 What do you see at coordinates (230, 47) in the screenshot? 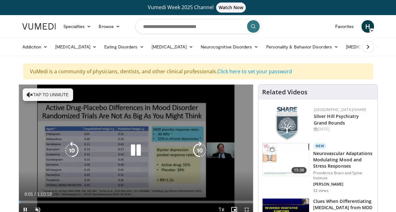
I see `a: Neurocognitive Disorders` at bounding box center [230, 47].